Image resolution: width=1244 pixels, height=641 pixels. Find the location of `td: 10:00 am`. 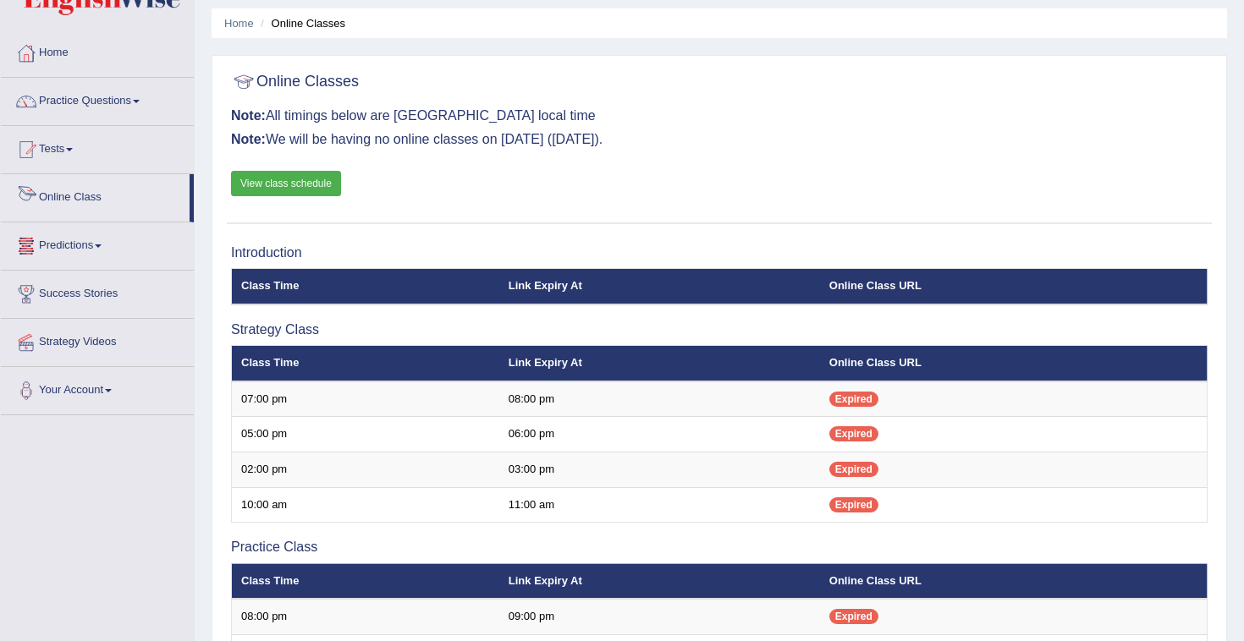

td: 10:00 am is located at coordinates (366, 505).